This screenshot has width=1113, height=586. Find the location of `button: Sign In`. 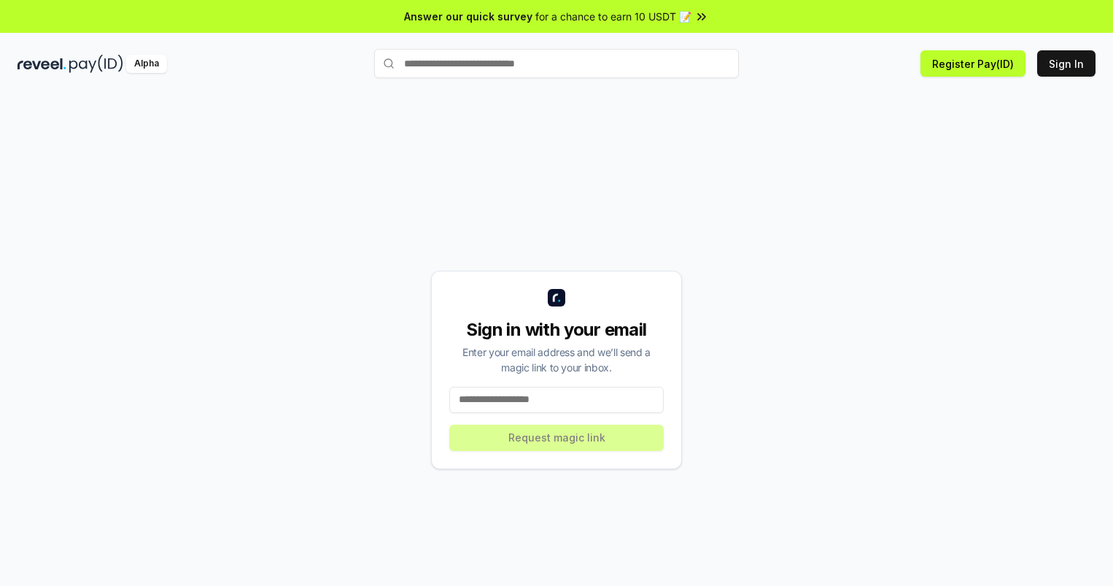

button: Sign In is located at coordinates (1066, 63).